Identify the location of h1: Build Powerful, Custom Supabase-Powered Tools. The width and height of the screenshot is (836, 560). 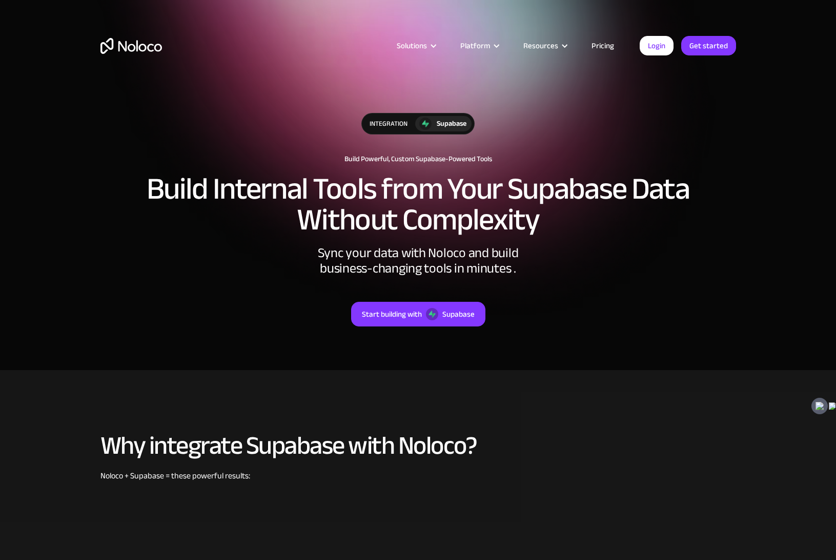
(418, 159).